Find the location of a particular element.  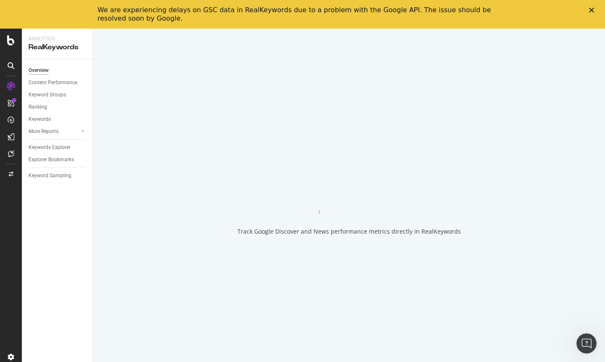

a: Ranking is located at coordinates (58, 107).